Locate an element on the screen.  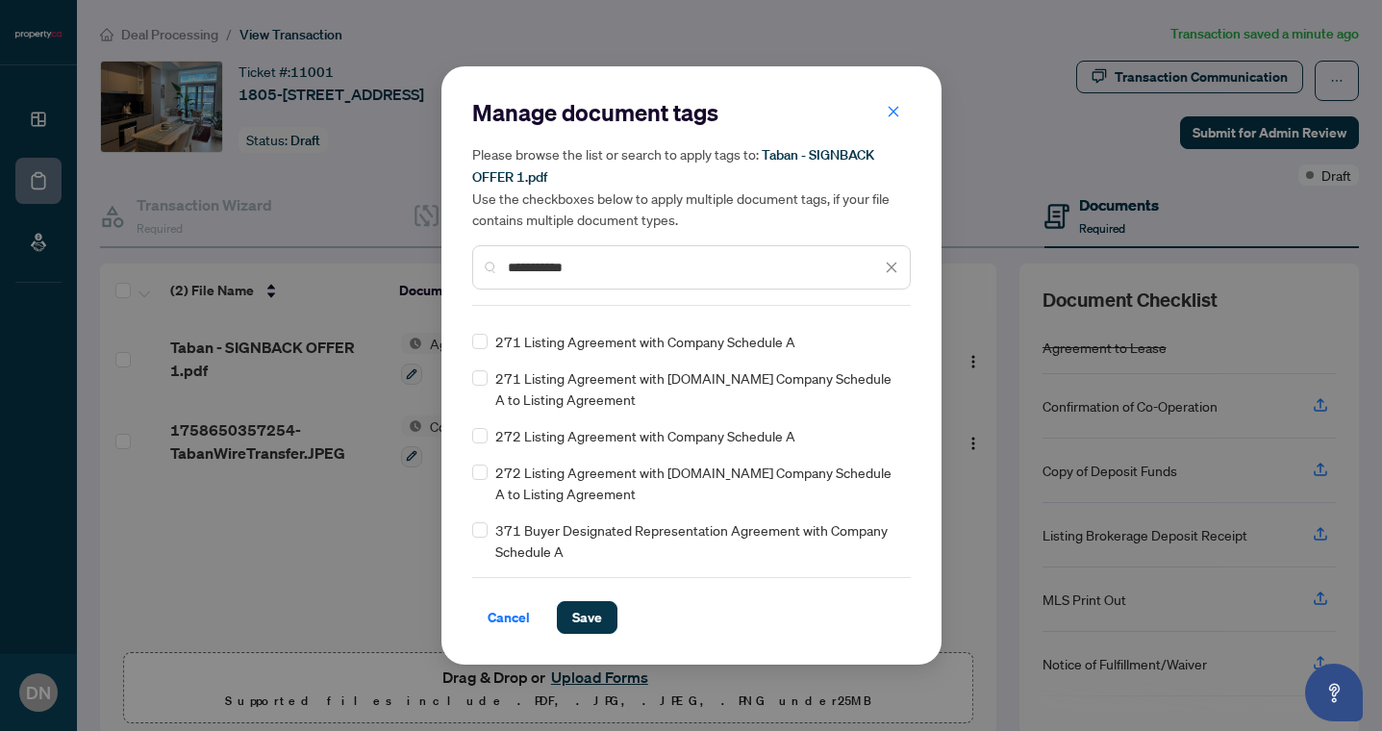
h5: Please browse the list or search to apply tags to: Use the checkboxes below to apply multiple doc... is located at coordinates (691, 187).